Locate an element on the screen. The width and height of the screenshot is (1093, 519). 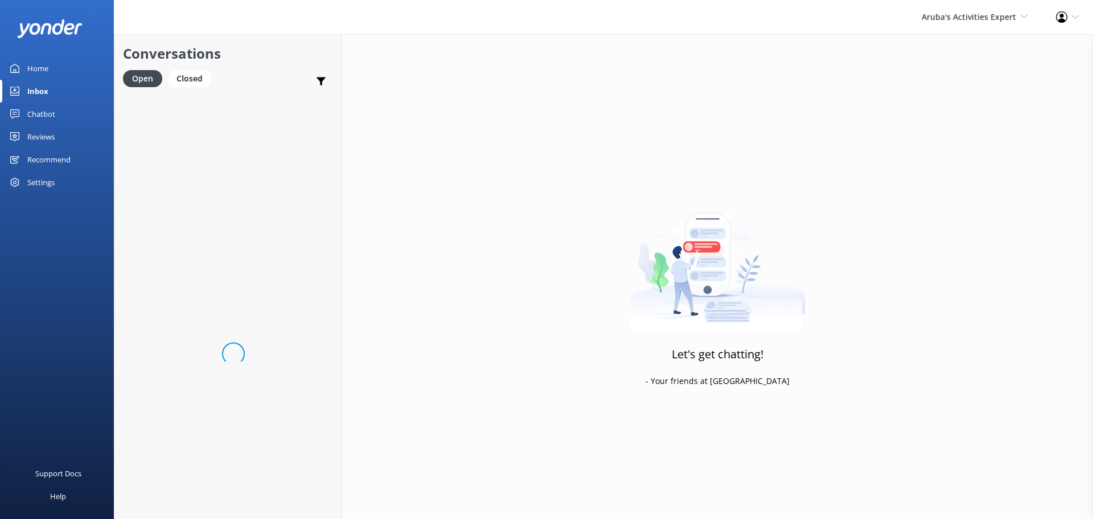
div: Open is located at coordinates (142, 79).